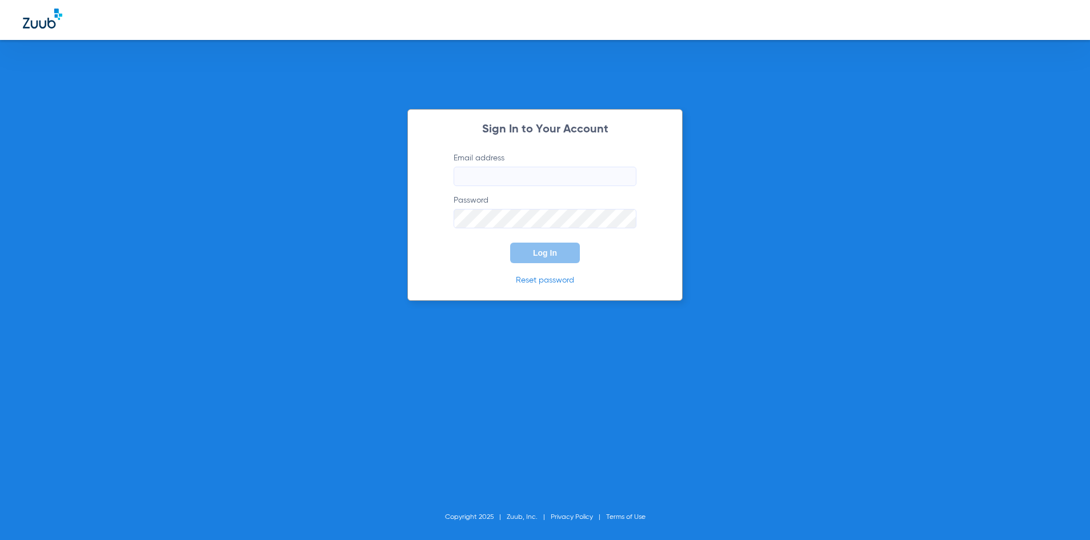  What do you see at coordinates (545, 176) in the screenshot?
I see `input: Email address` at bounding box center [545, 176].